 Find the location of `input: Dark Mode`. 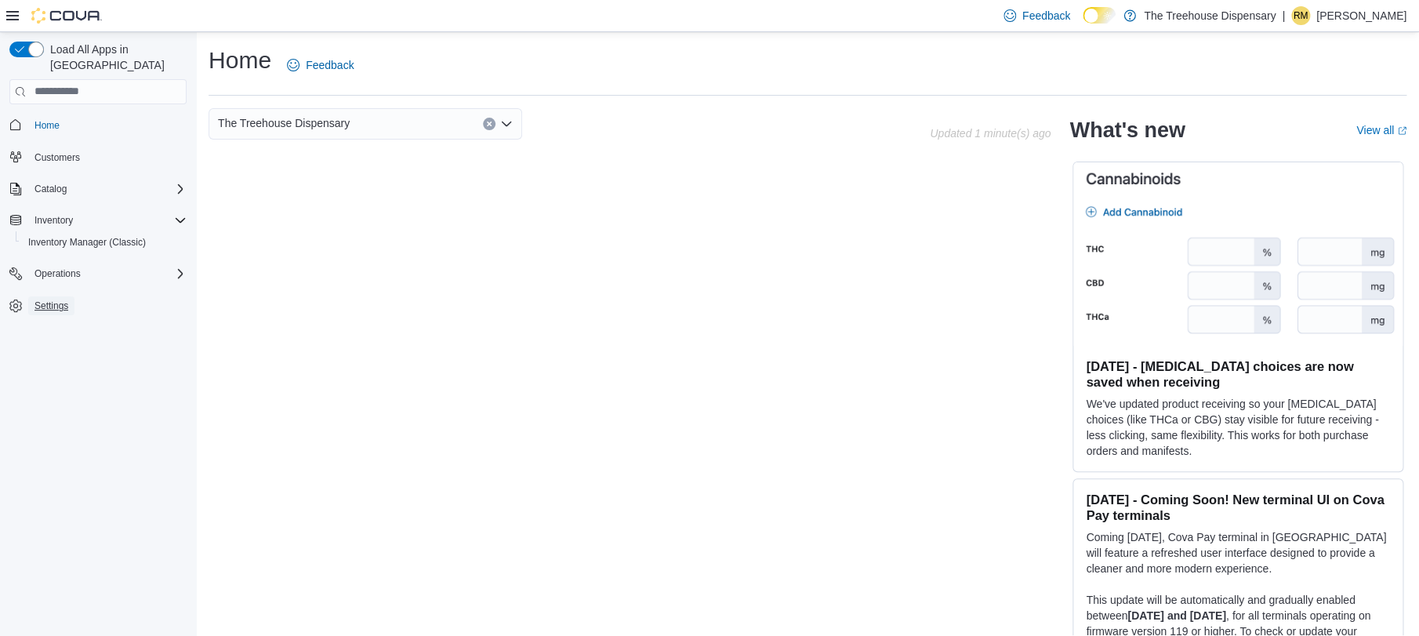

input: Dark Mode is located at coordinates (1100, 15).